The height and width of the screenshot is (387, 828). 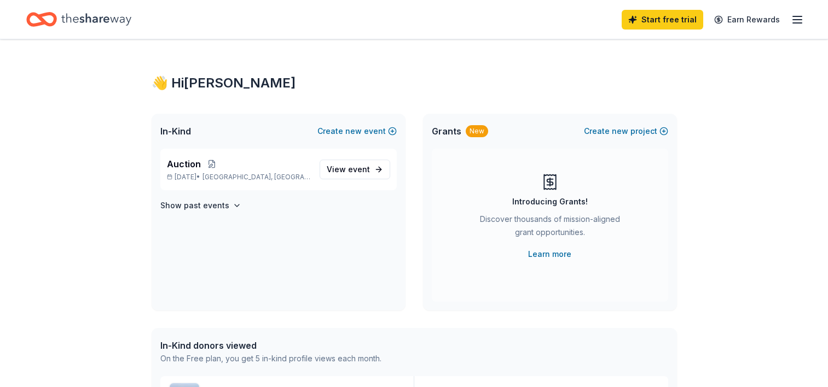 What do you see at coordinates (176, 131) in the screenshot?
I see `span: In-Kind` at bounding box center [176, 131].